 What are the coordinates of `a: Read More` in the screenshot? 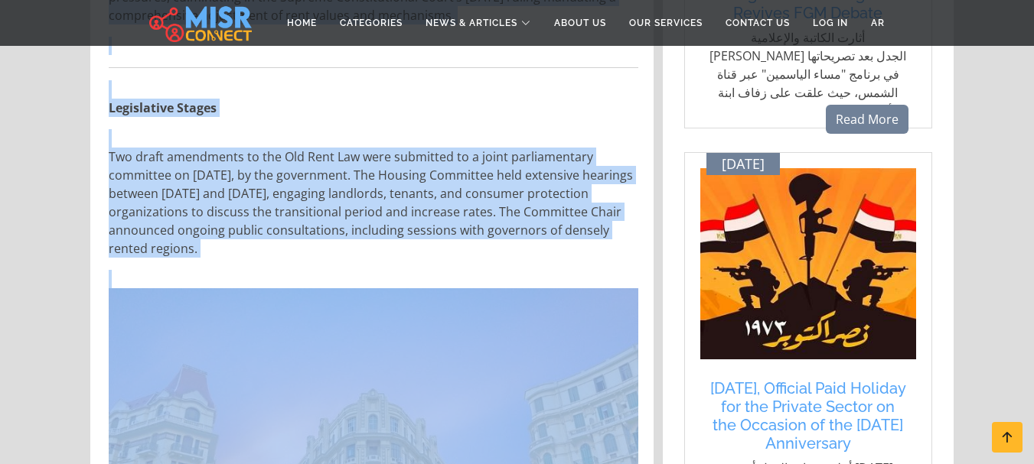 It's located at (867, 119).